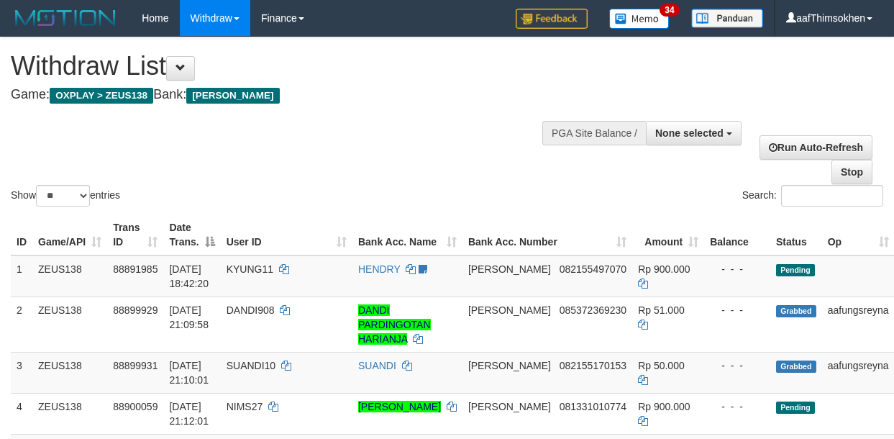 This screenshot has width=894, height=439. What do you see at coordinates (694, 133) in the screenshot?
I see `button: None selected` at bounding box center [694, 133].